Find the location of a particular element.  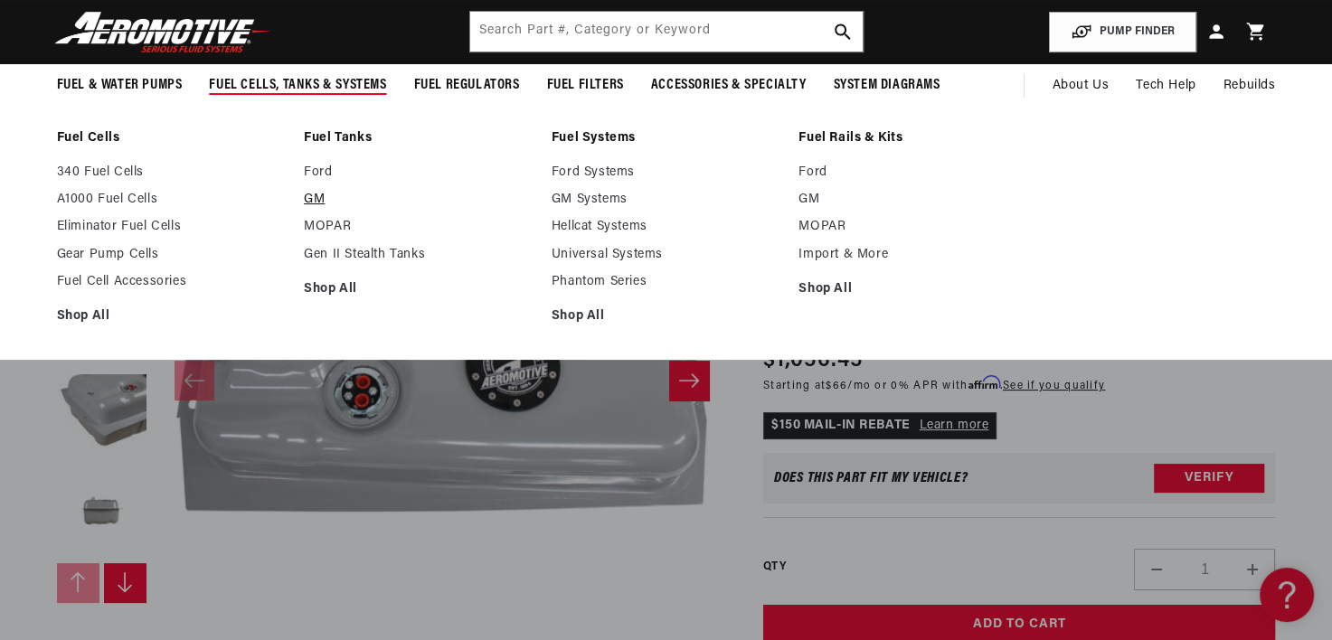

a: Gen II Stealth Tanks is located at coordinates (419, 255).